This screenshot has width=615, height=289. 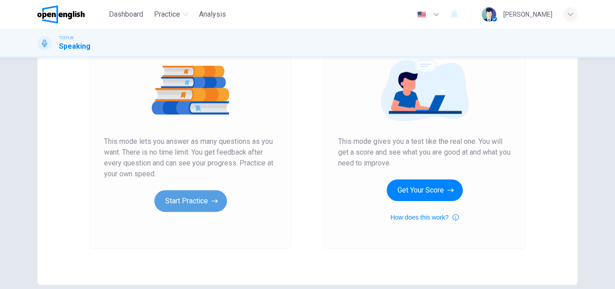 I want to click on span: Dashboard, so click(x=126, y=14).